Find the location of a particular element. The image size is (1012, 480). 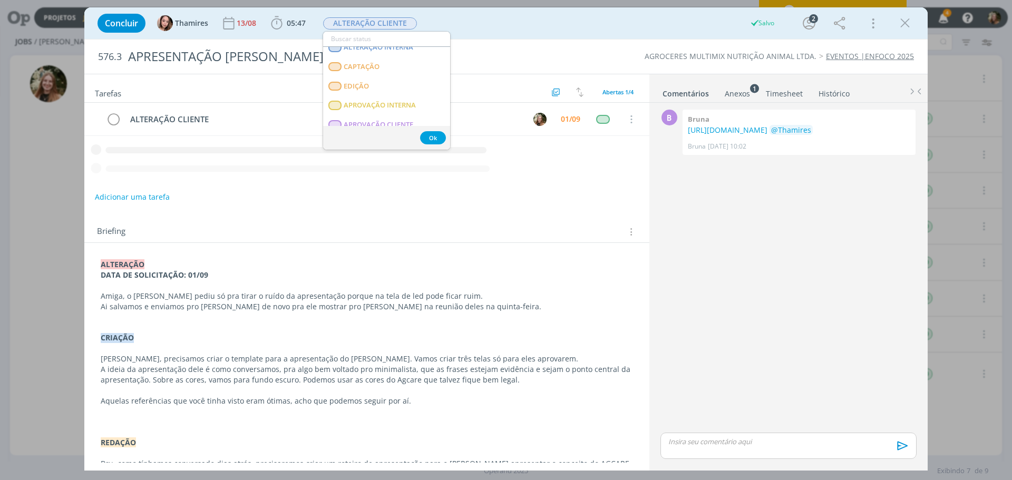

ul: ALTERAÇÃO CLIENTE is located at coordinates (386, 91).